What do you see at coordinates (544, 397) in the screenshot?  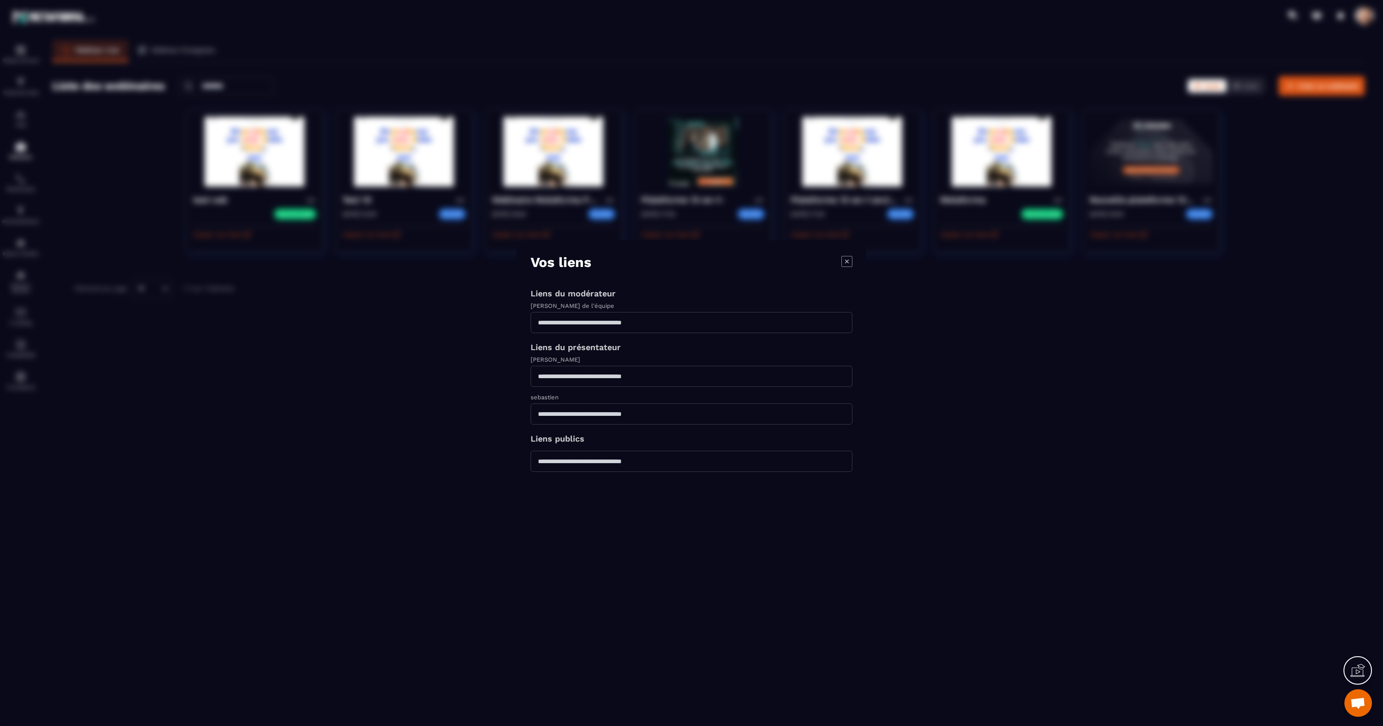 I see `label: sebastien` at bounding box center [544, 397].